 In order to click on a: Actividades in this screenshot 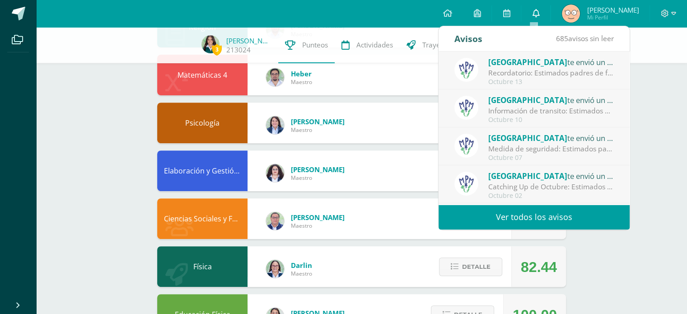, I will do `click(367, 45)`.